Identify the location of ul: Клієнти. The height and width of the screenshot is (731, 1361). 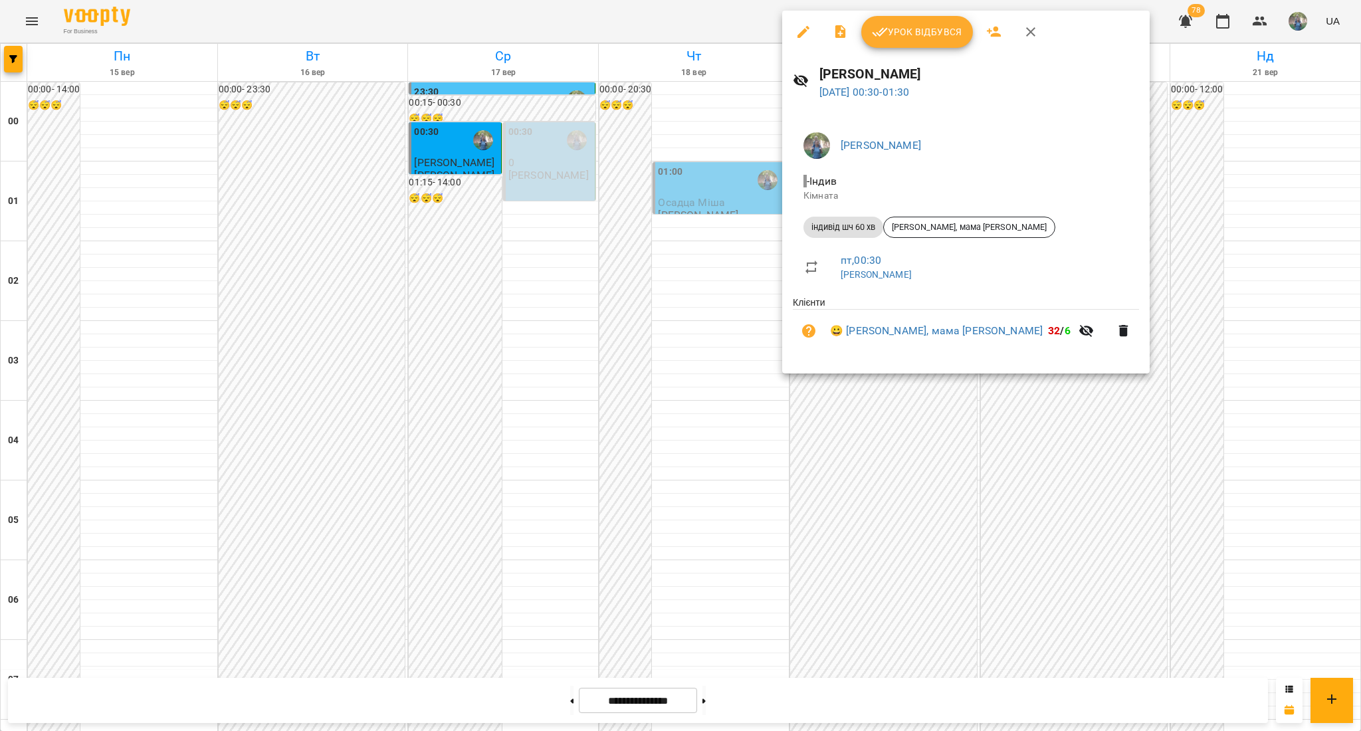
(966, 326).